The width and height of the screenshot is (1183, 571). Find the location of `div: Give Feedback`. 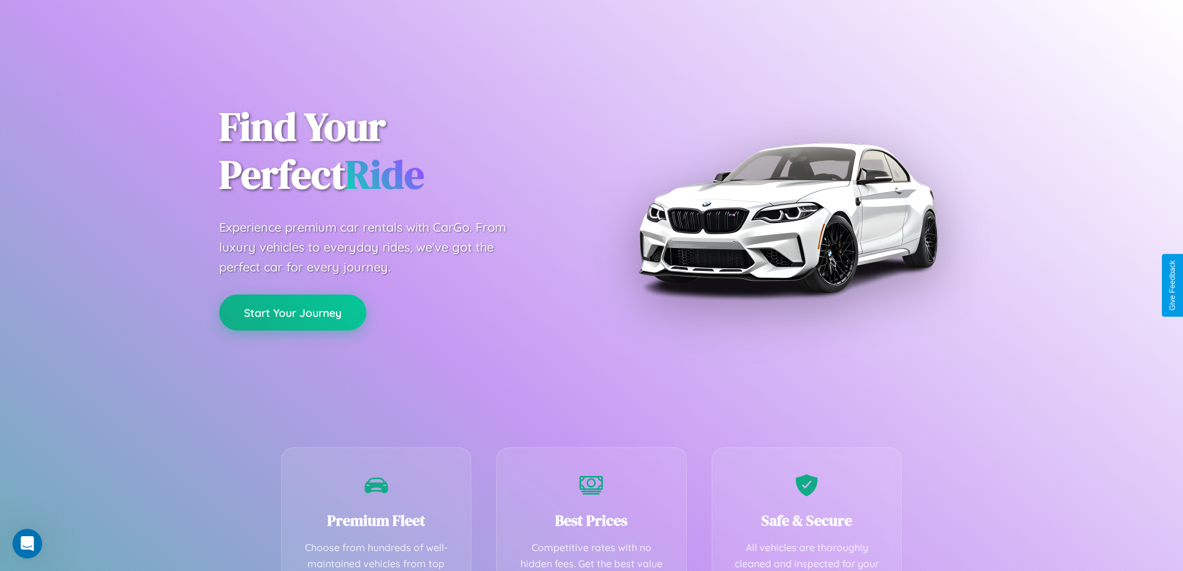

div: Give Feedback is located at coordinates (1173, 285).